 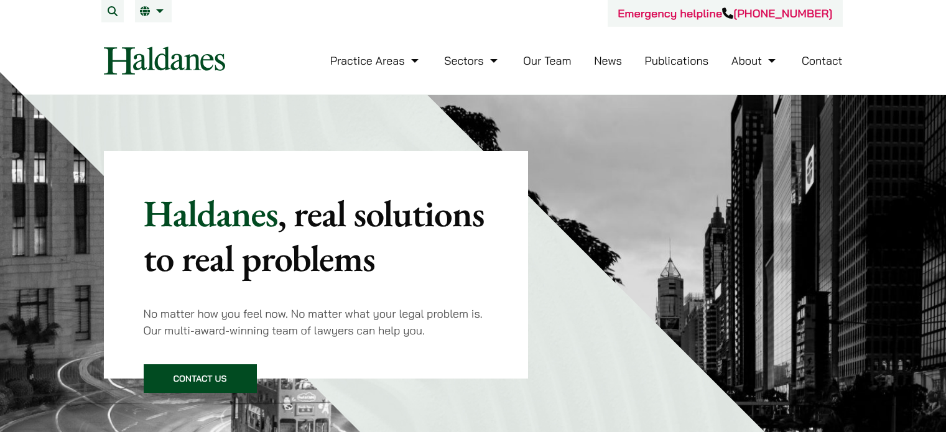 What do you see at coordinates (376, 60) in the screenshot?
I see `a: Practice Areas` at bounding box center [376, 60].